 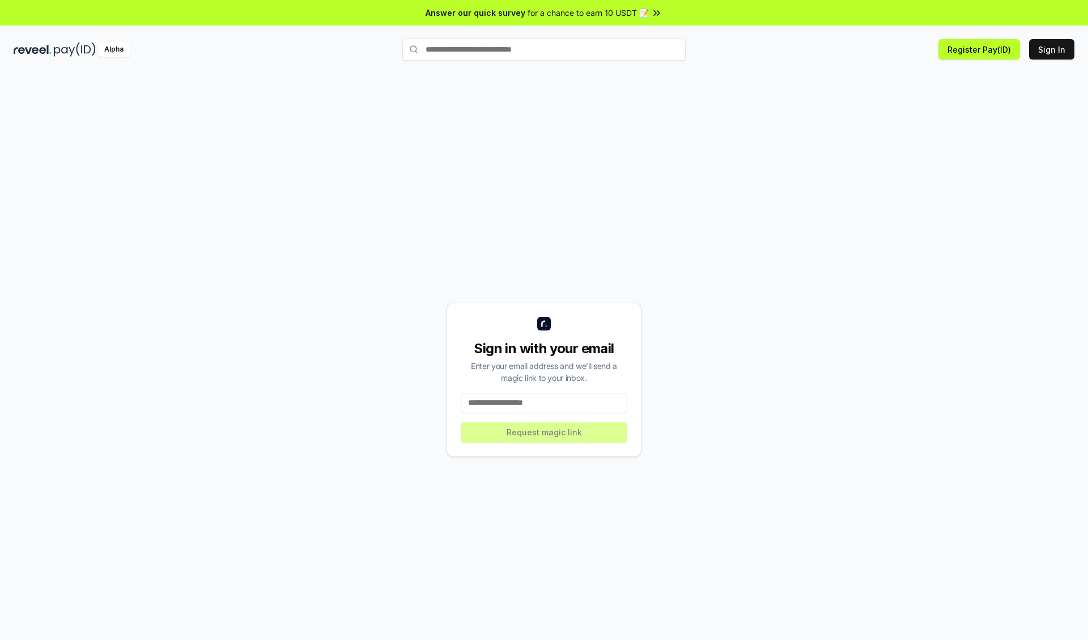 What do you see at coordinates (979, 49) in the screenshot?
I see `button: Register Pay(ID)` at bounding box center [979, 49].